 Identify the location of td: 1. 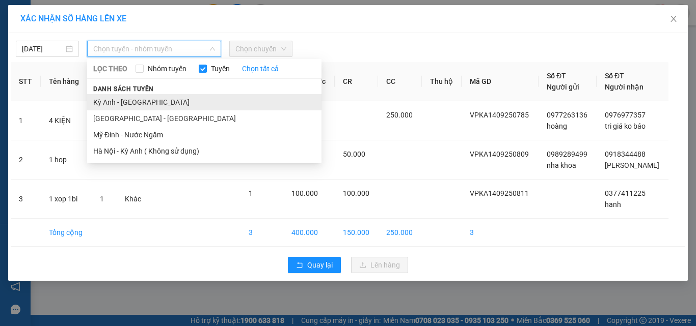
(25, 121).